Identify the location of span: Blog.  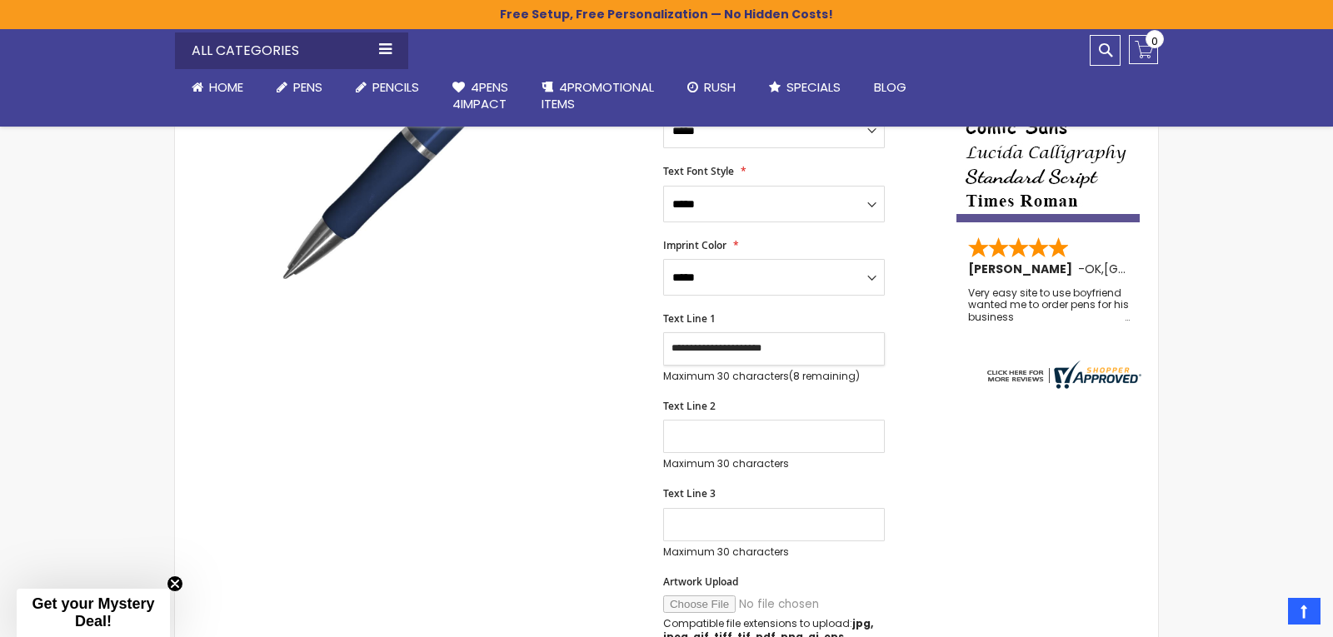
(890, 87).